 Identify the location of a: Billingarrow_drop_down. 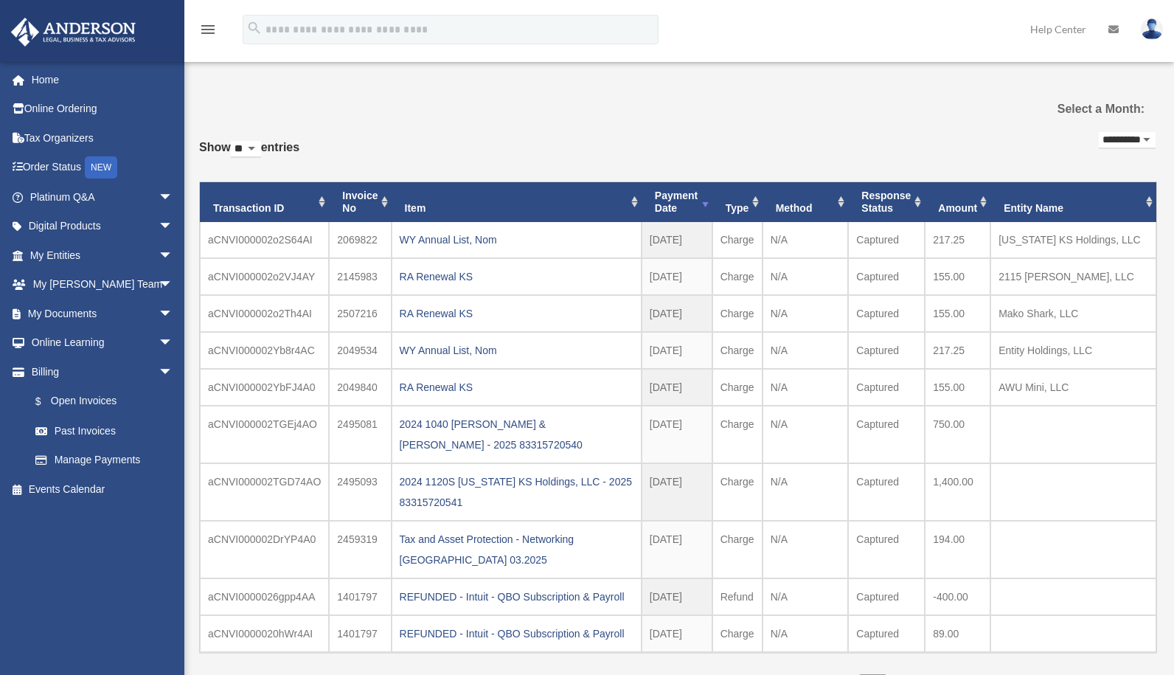
(102, 372).